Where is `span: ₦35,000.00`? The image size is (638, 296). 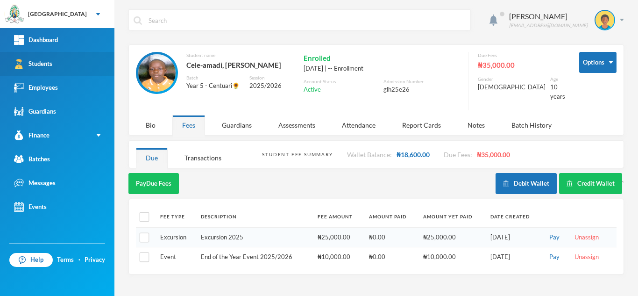
span: ₦35,000.00 is located at coordinates (493, 154).